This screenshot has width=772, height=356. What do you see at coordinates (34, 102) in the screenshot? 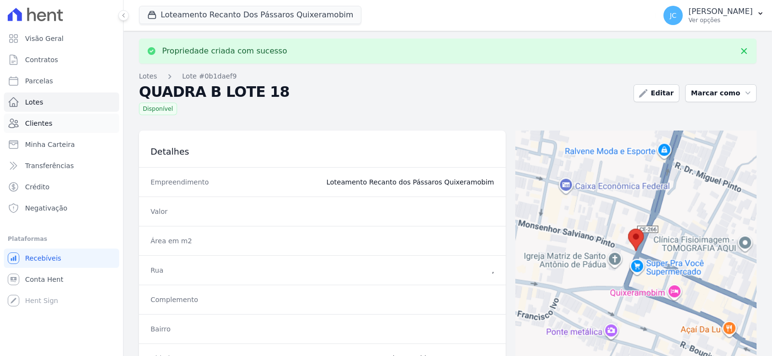
I see `span: Lotes` at bounding box center [34, 102].